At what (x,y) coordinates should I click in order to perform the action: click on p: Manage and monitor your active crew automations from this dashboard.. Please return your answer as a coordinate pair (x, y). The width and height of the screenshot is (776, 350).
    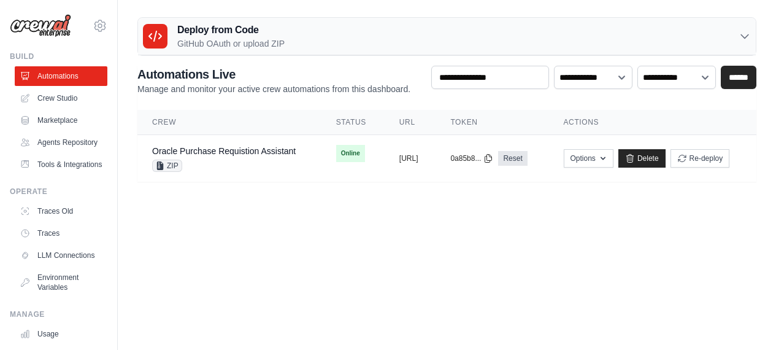
    Looking at the image, I should click on (274, 89).